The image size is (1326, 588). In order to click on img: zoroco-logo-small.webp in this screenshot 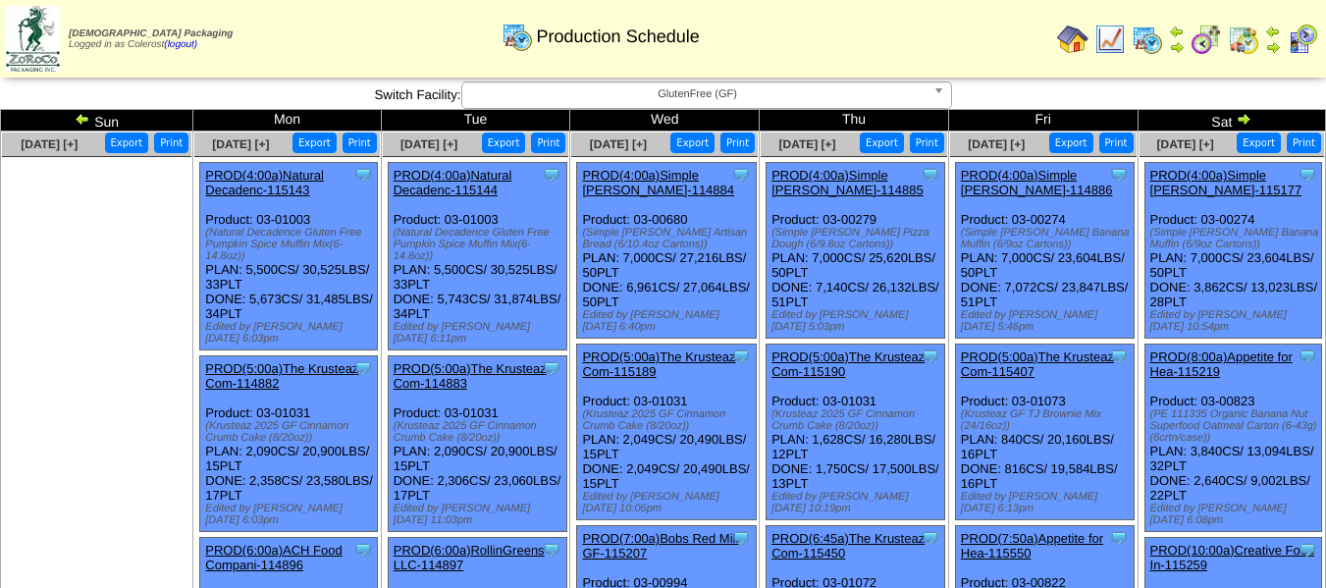, I will do `click(32, 38)`.